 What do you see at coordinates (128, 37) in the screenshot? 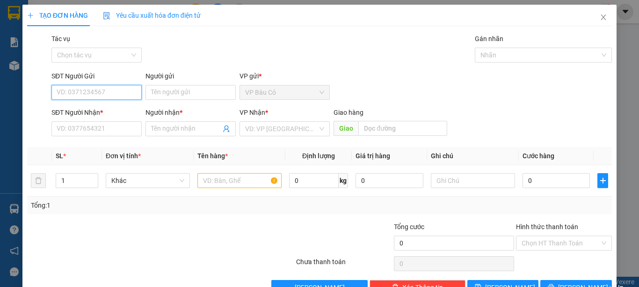
I see `div: 0338708508` at bounding box center [128, 37].